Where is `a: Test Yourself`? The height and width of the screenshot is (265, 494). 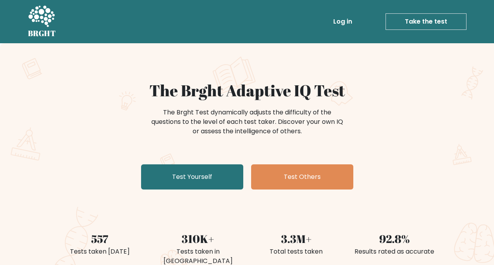
a: Test Yourself is located at coordinates (192, 177).